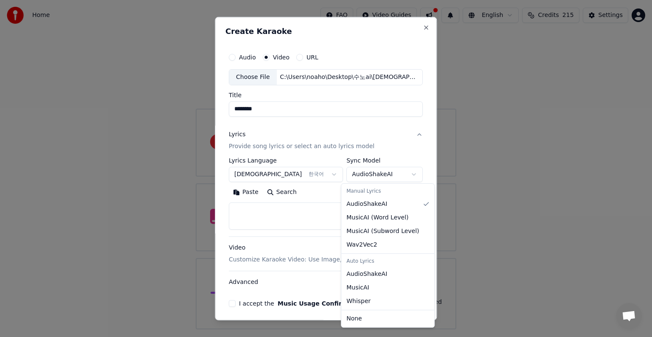 The height and width of the screenshot is (337, 652). What do you see at coordinates (383, 231) in the screenshot?
I see `span: MusicAI ( Subword Level )` at bounding box center [383, 231].